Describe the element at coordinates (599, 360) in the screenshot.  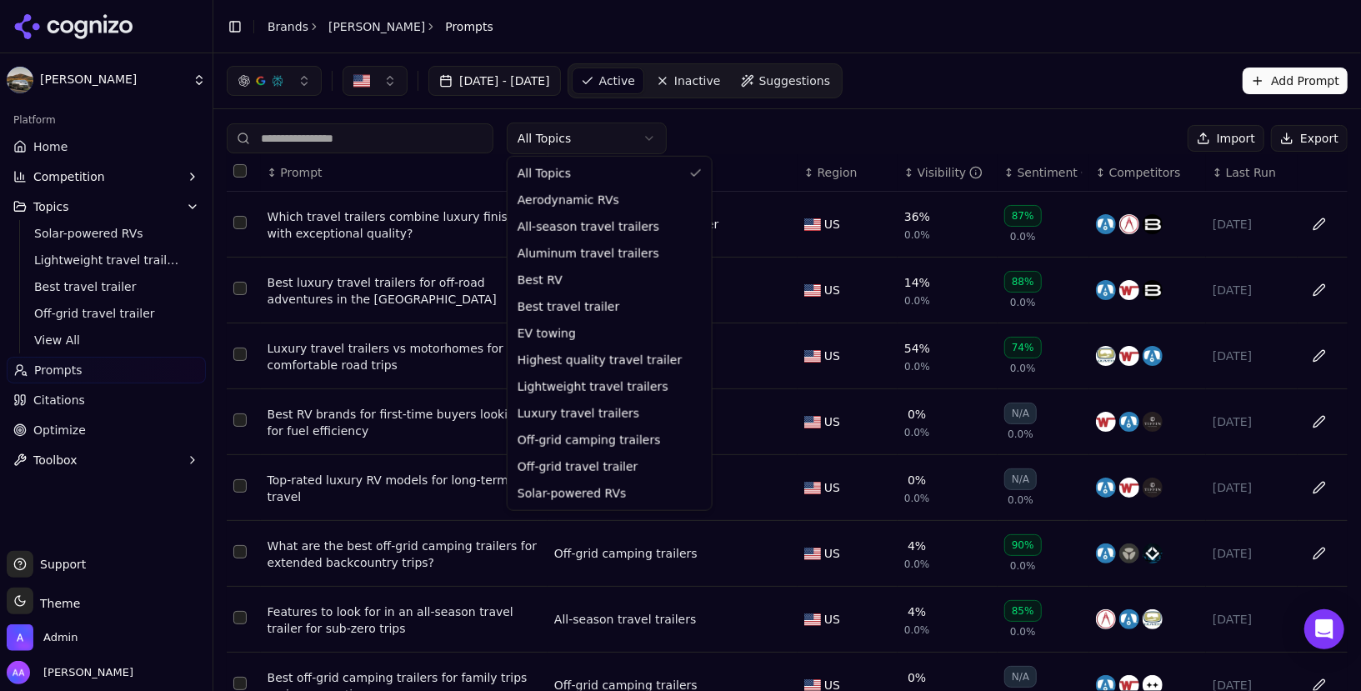
I see `span: Highest quality travel trailer` at that location.